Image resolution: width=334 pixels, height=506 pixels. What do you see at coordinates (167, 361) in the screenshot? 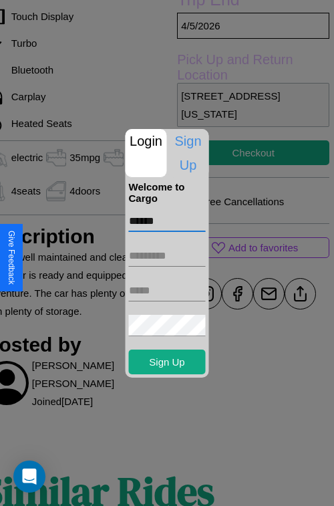
I see `button: Sign Up` at bounding box center [167, 361].